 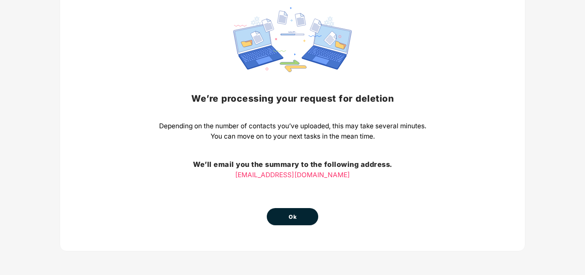 I want to click on p: You can move on to your next tasks in the mean time., so click(x=293, y=136).